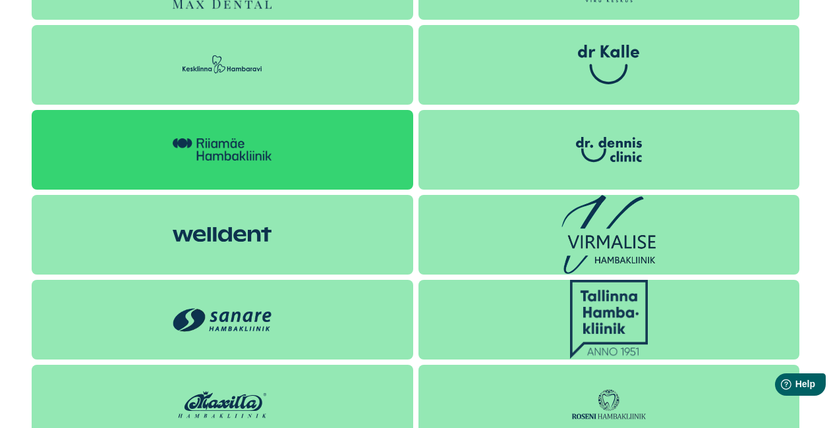 This screenshot has height=428, width=831. Describe the element at coordinates (222, 150) in the screenshot. I see `img: Riiamäe Hambakliinik logo` at that location.